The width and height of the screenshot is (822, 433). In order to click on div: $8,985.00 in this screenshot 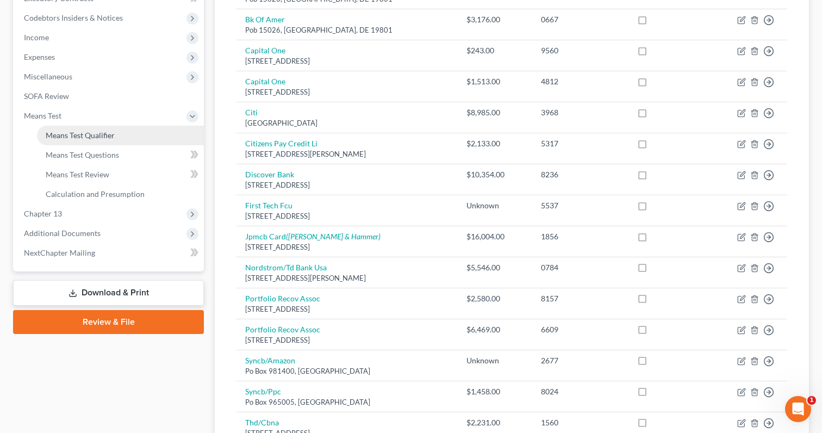, I will do `click(495, 113)`.